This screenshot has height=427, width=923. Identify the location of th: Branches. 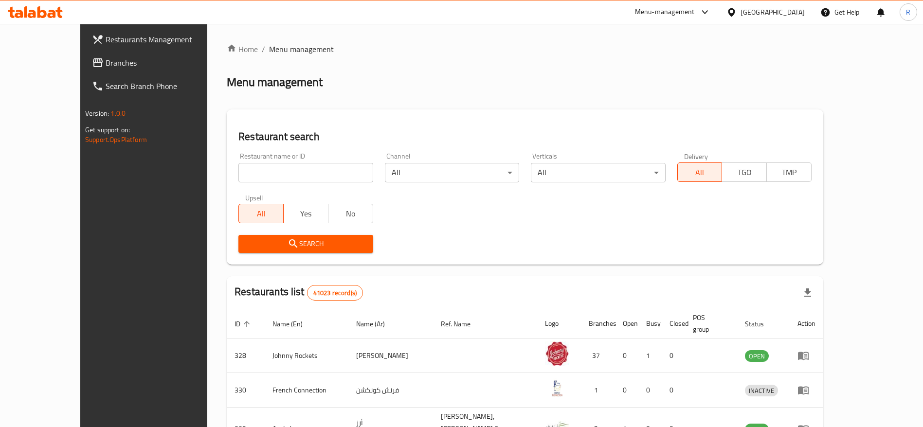
(598, 324).